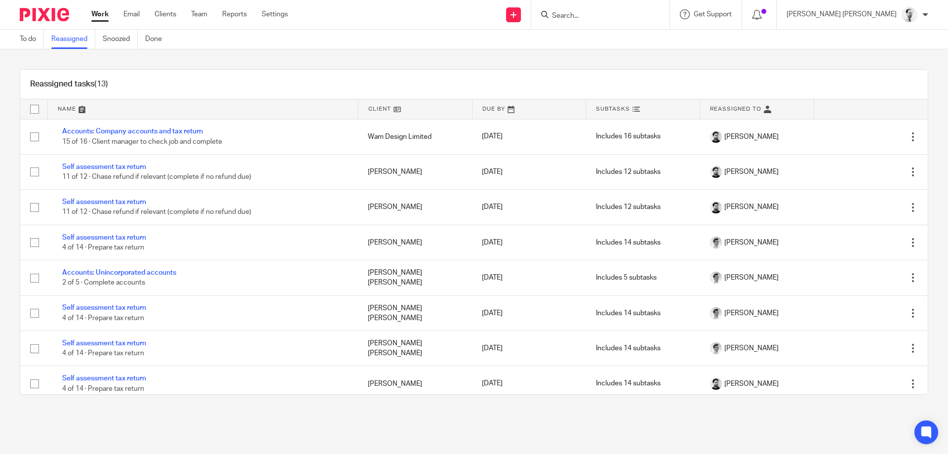  Describe the element at coordinates (132, 131) in the screenshot. I see `a: Accounts: Company accounts and tax return` at that location.